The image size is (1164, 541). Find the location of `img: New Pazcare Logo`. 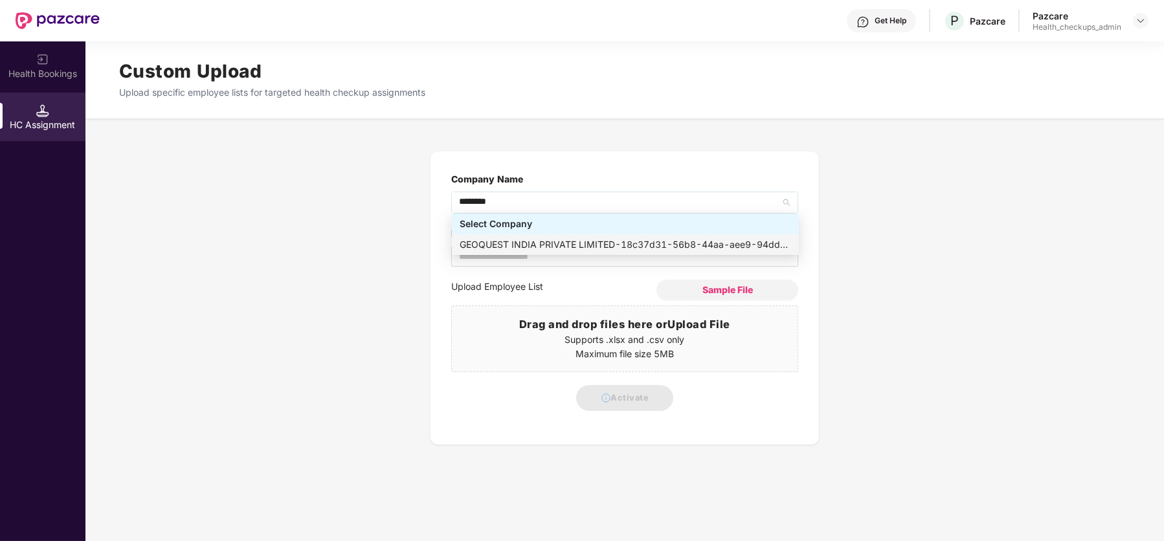

img: New Pazcare Logo is located at coordinates (58, 21).